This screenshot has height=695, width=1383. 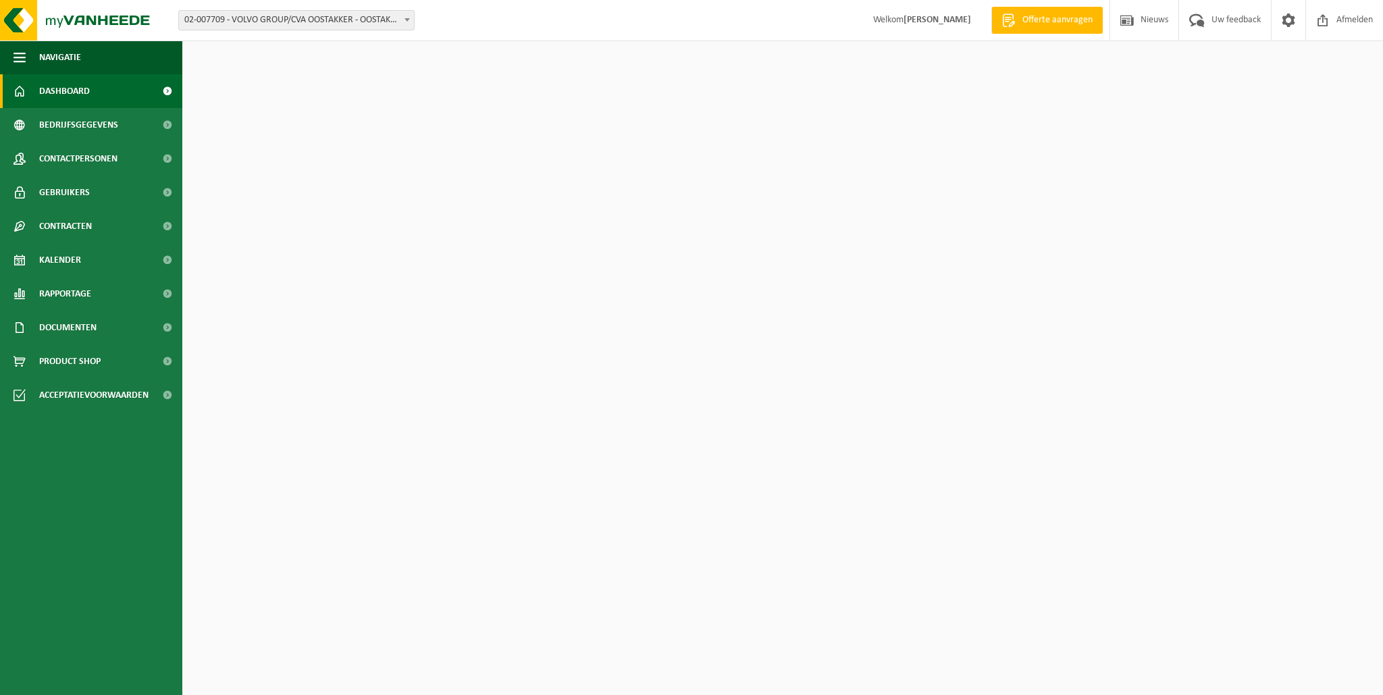 What do you see at coordinates (64, 193) in the screenshot?
I see `span: Gebruikers` at bounding box center [64, 193].